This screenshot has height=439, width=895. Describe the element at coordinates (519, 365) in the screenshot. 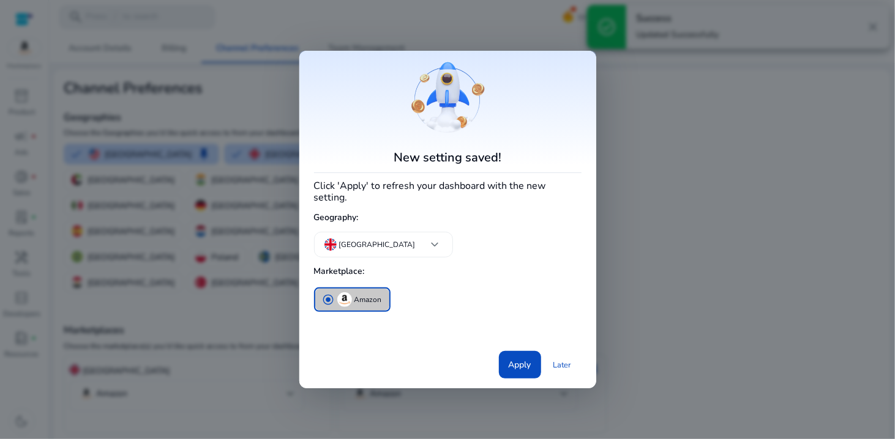

I see `span: Apply` at that location.